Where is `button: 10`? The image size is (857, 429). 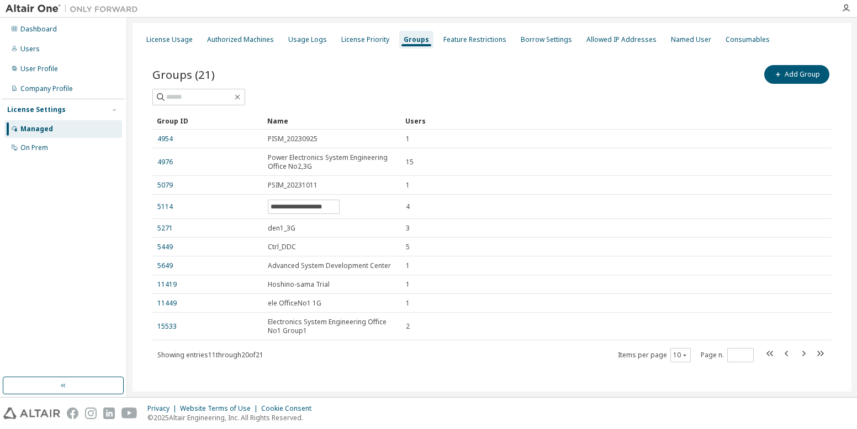 button: 10 is located at coordinates (680, 355).